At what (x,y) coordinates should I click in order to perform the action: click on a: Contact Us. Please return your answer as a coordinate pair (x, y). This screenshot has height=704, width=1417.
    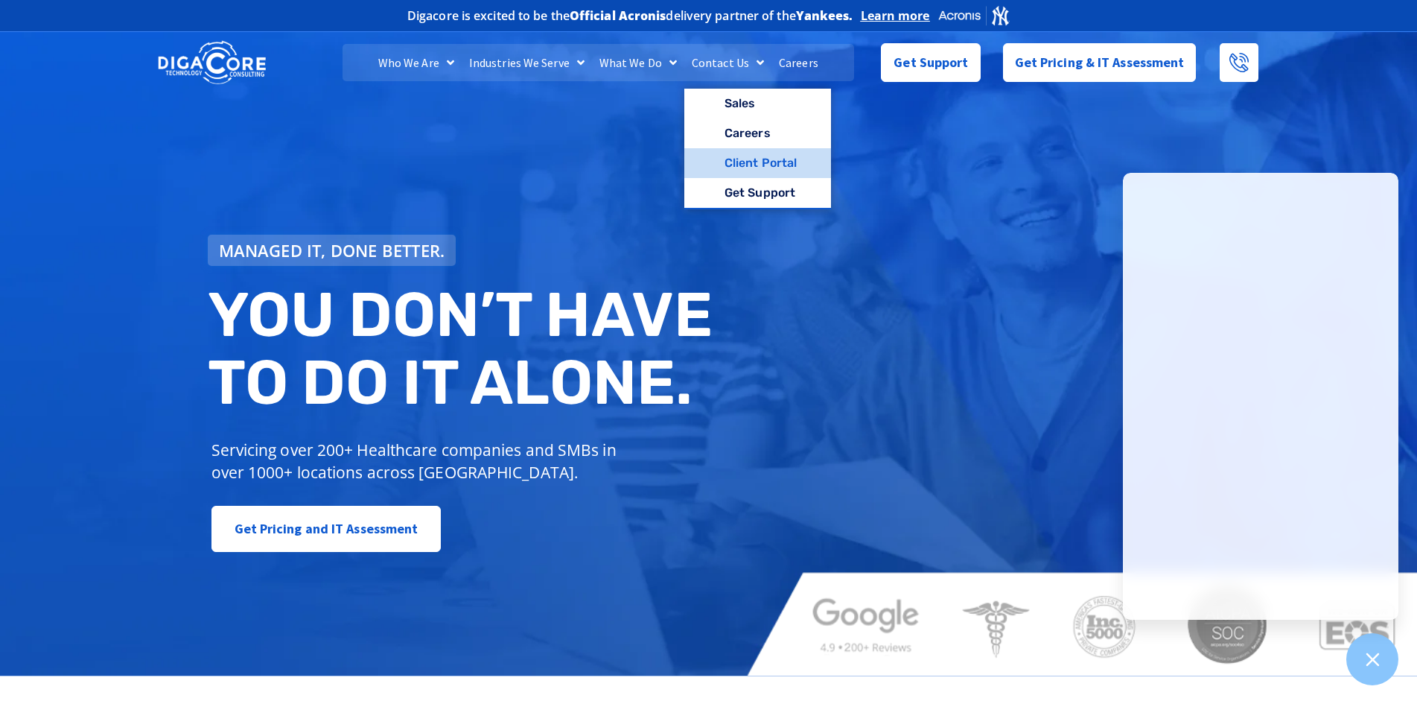
    Looking at the image, I should click on (728, 63).